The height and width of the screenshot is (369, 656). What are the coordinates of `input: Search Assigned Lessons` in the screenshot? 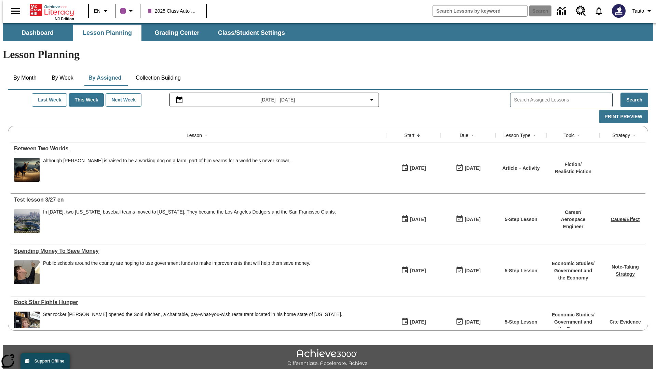 It's located at (563, 100).